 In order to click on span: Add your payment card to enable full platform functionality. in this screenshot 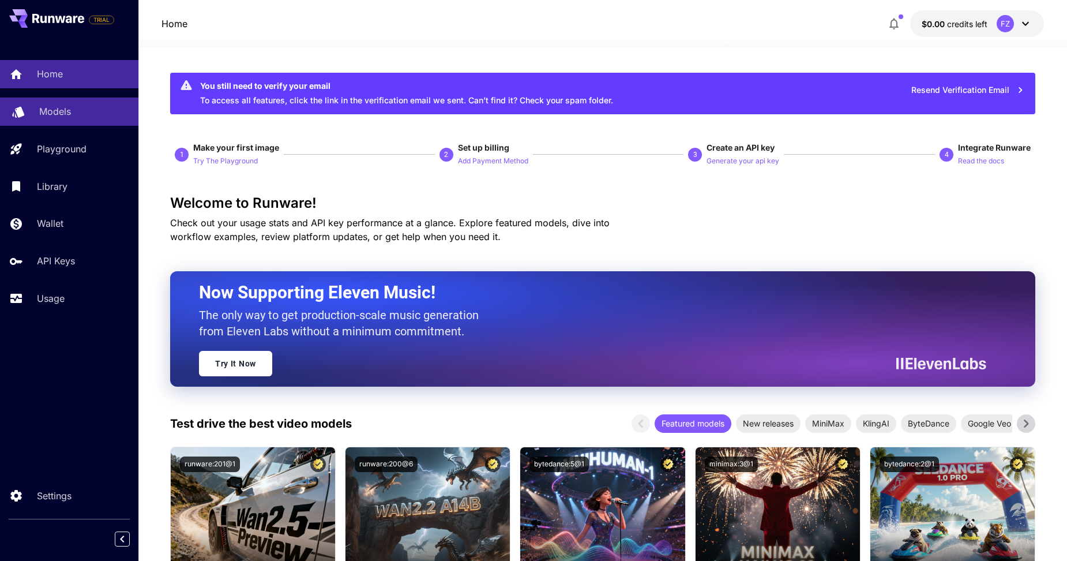, I will do `click(101, 20)`.